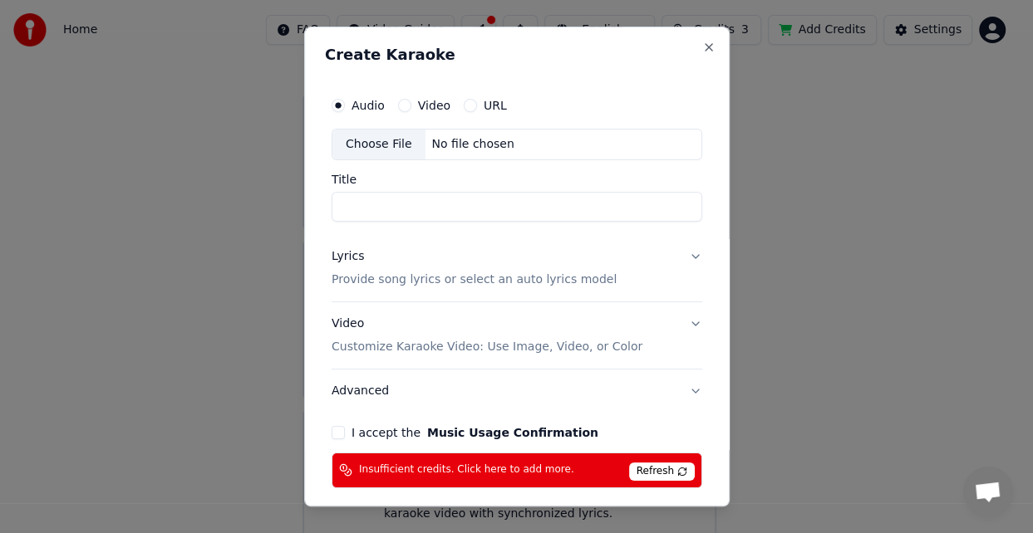  I want to click on div: Choose File, so click(379, 145).